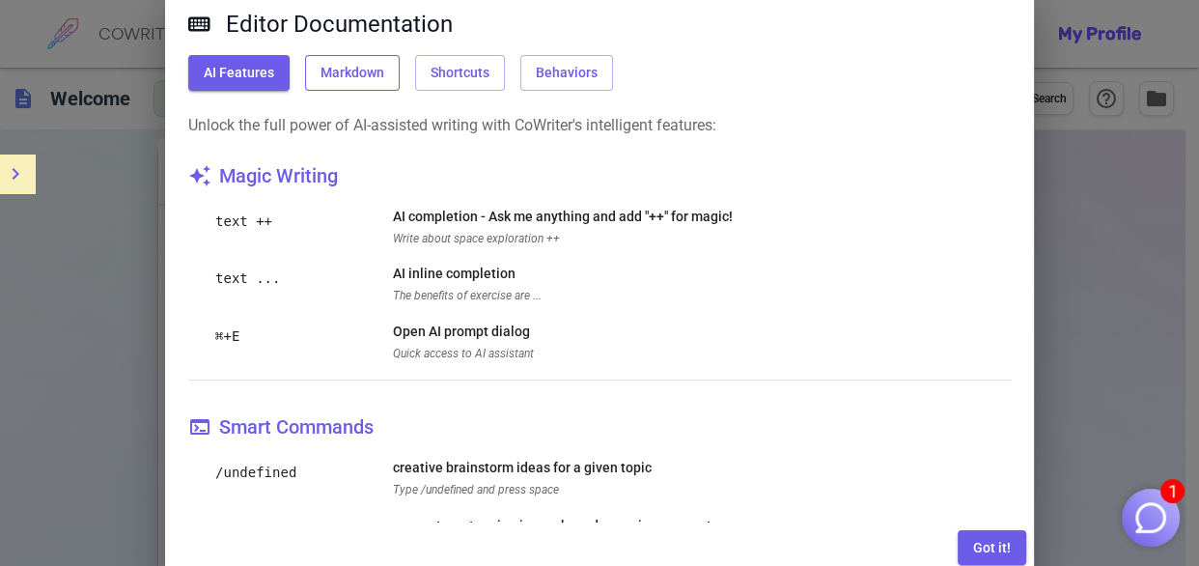 This screenshot has width=1199, height=566. What do you see at coordinates (1151, 517) in the screenshot?
I see `img: Close chat` at bounding box center [1151, 517].